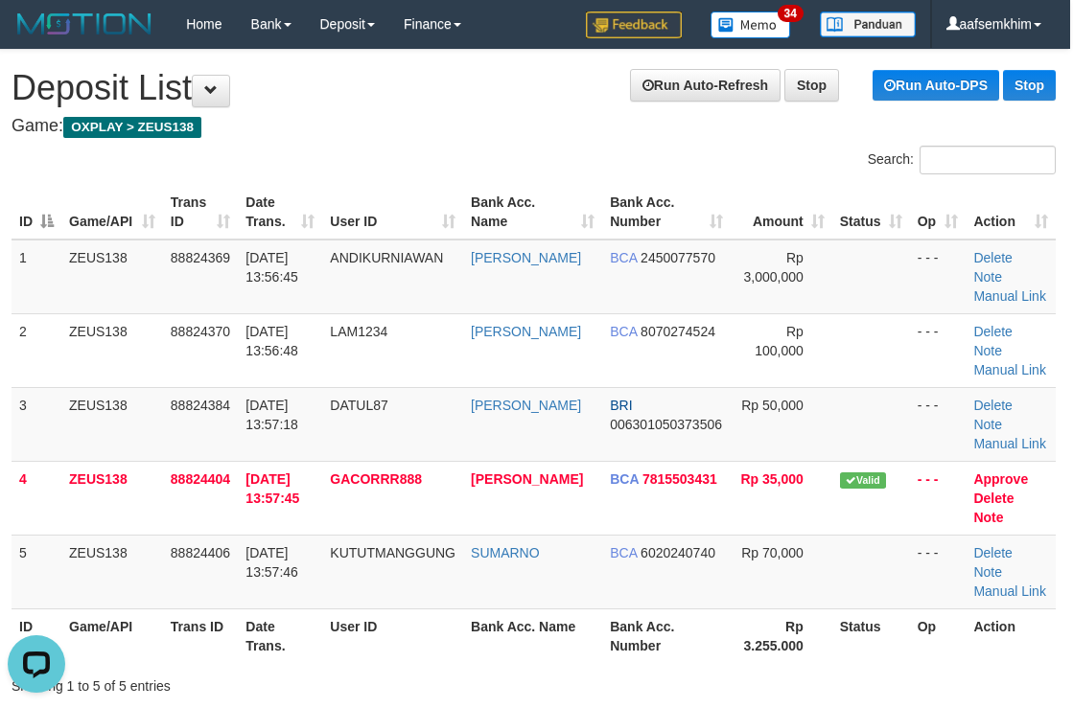 Image resolution: width=1073 pixels, height=708 pixels. Describe the element at coordinates (1000, 479) in the screenshot. I see `a: Approve` at that location.